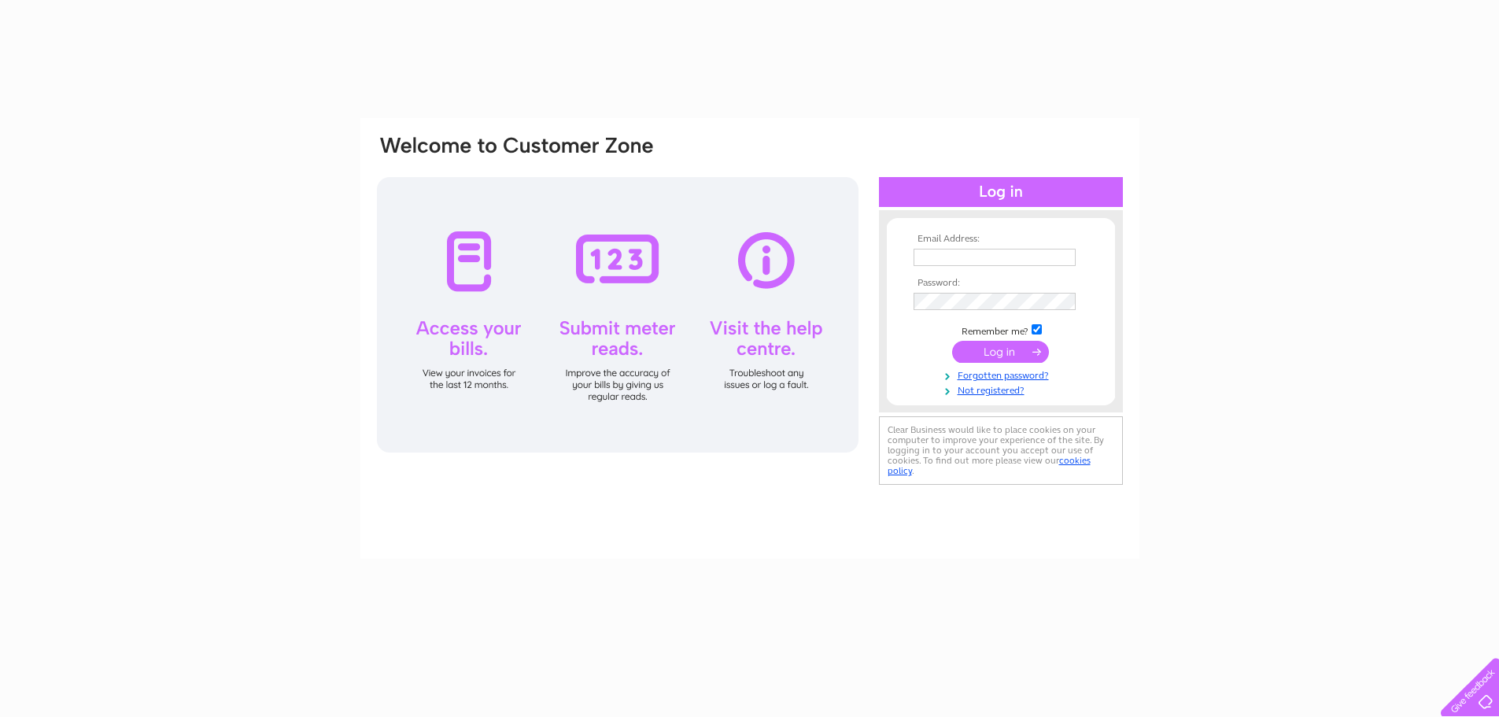 Image resolution: width=1499 pixels, height=717 pixels. What do you see at coordinates (1002, 374) in the screenshot?
I see `a: Forgotten password?` at bounding box center [1002, 374].